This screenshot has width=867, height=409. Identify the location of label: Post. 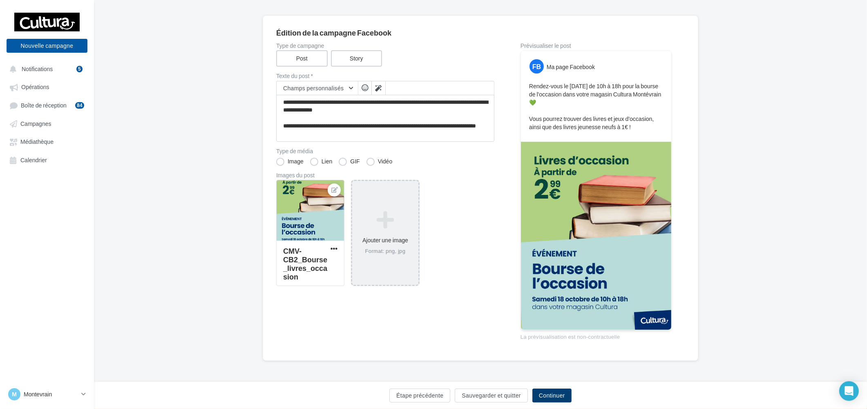
(302, 58).